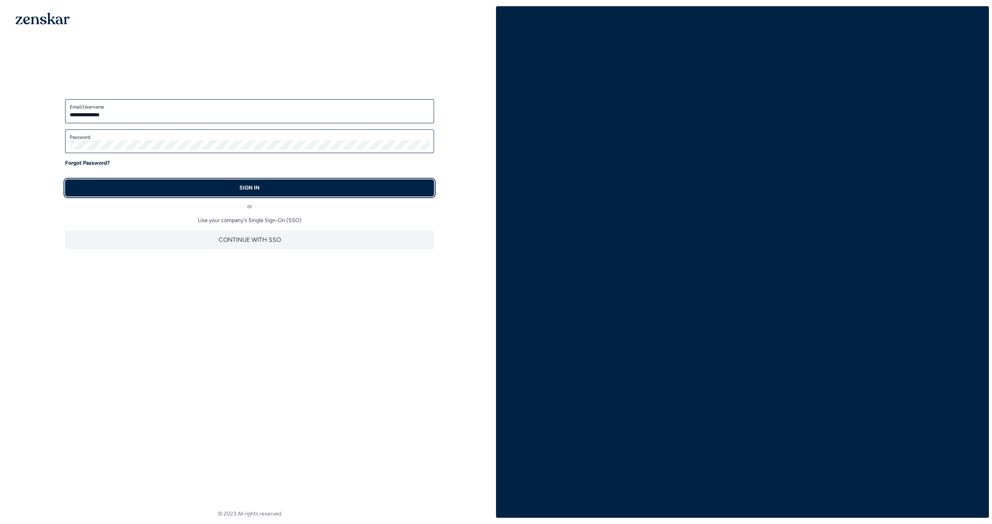 The height and width of the screenshot is (524, 992). I want to click on button: CONTINUE WITH SSO, so click(249, 240).